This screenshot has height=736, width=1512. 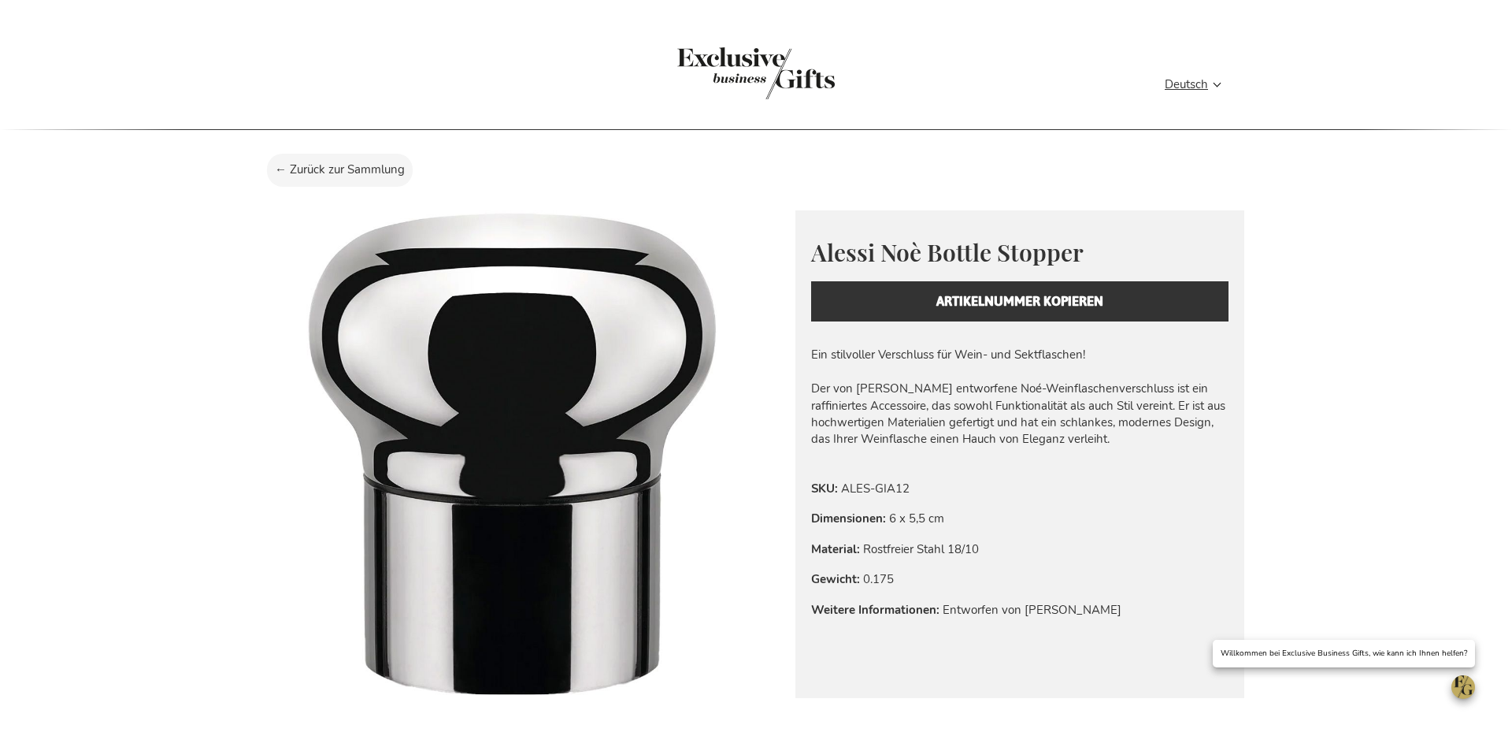 What do you see at coordinates (948, 252) in the screenshot?
I see `span: Alessi Noè Bottle Stopper` at bounding box center [948, 252].